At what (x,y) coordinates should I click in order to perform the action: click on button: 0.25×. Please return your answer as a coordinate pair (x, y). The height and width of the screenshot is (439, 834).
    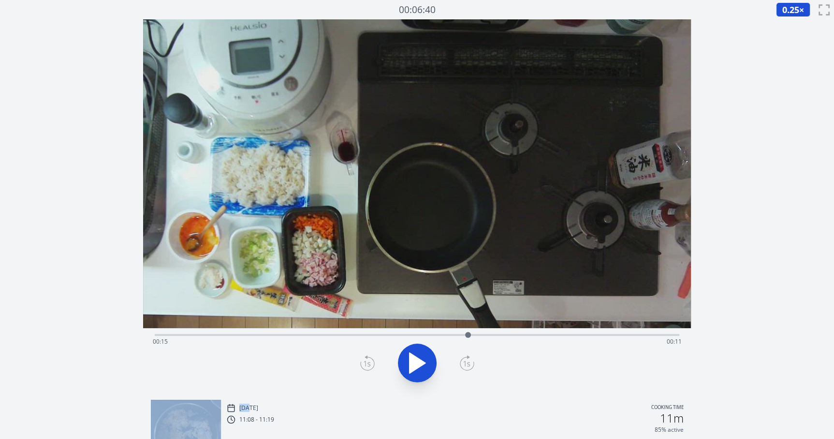
    Looking at the image, I should click on (793, 10).